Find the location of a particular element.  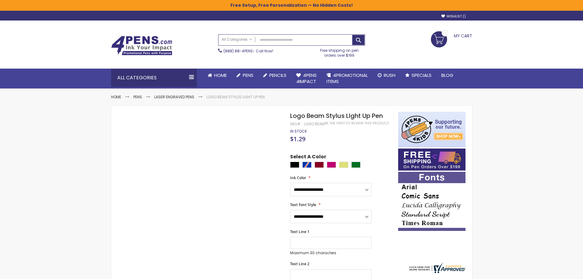

span: Rush is located at coordinates (390, 75).